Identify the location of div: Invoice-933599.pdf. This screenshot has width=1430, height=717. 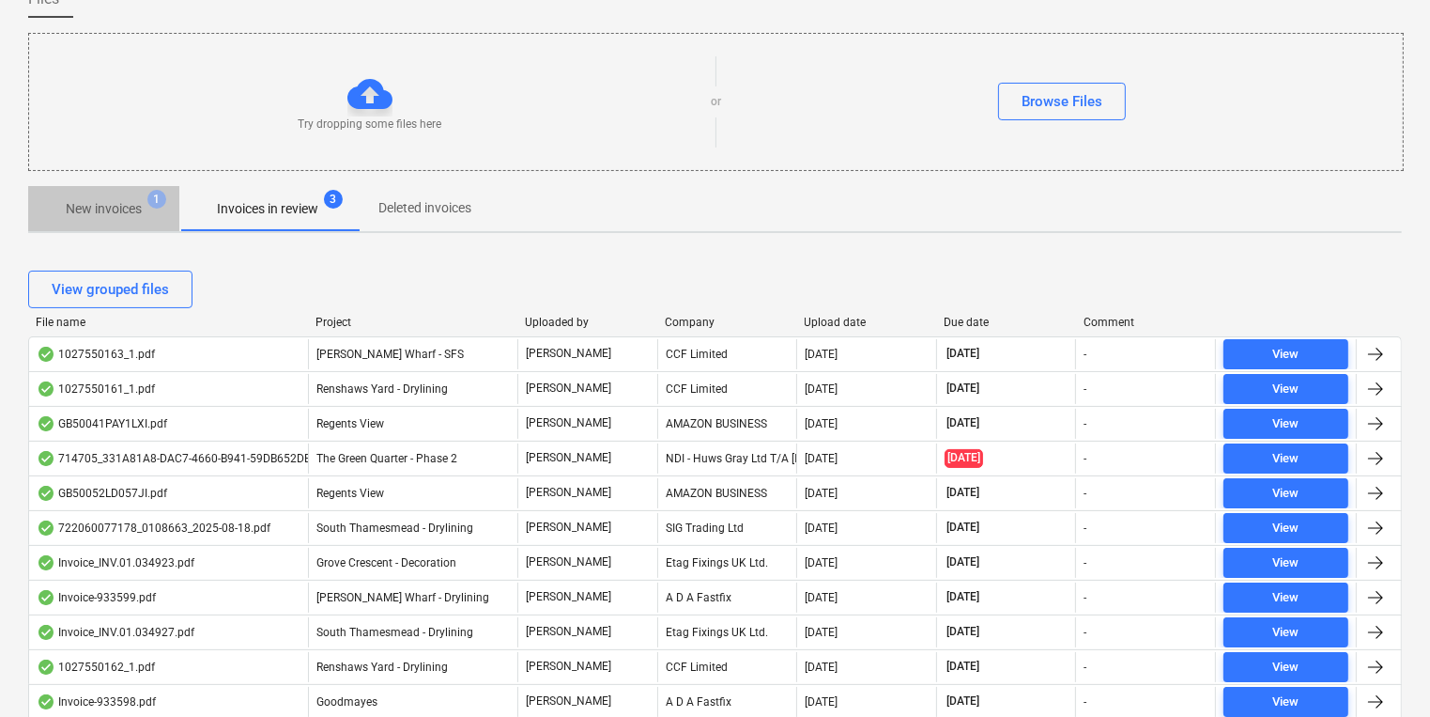
(96, 597).